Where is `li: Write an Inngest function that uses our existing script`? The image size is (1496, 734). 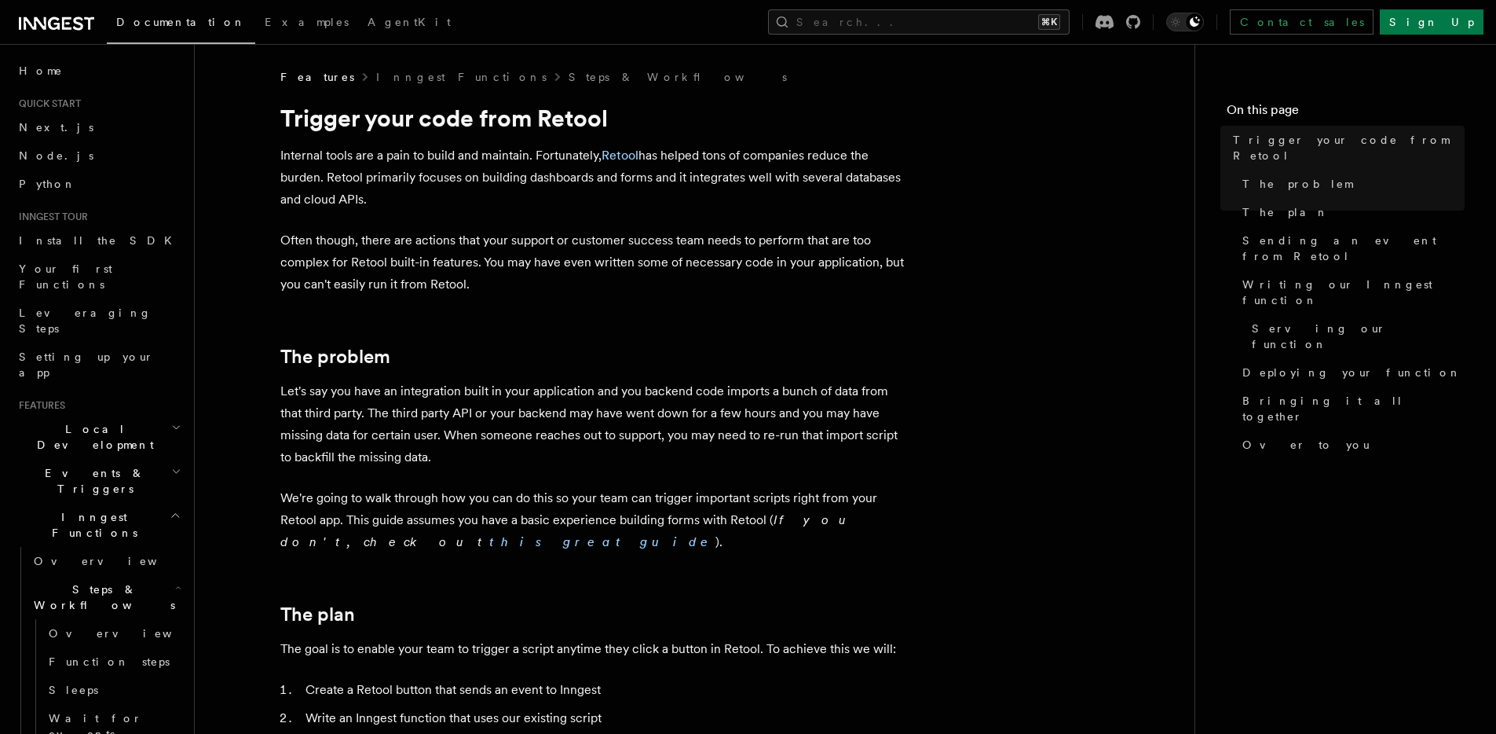
li: Write an Inngest function that uses our existing script is located at coordinates (605, 718).